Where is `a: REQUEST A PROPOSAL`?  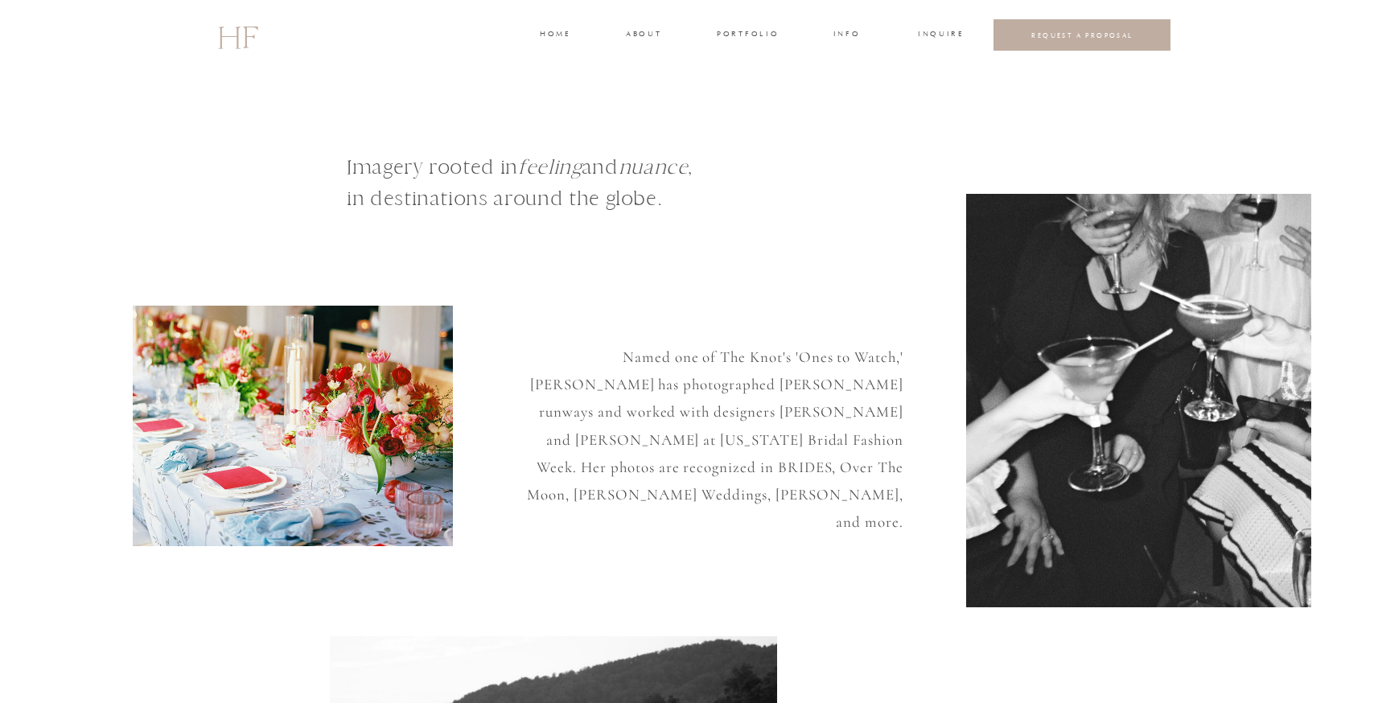 a: REQUEST A PROPOSAL is located at coordinates (1082, 35).